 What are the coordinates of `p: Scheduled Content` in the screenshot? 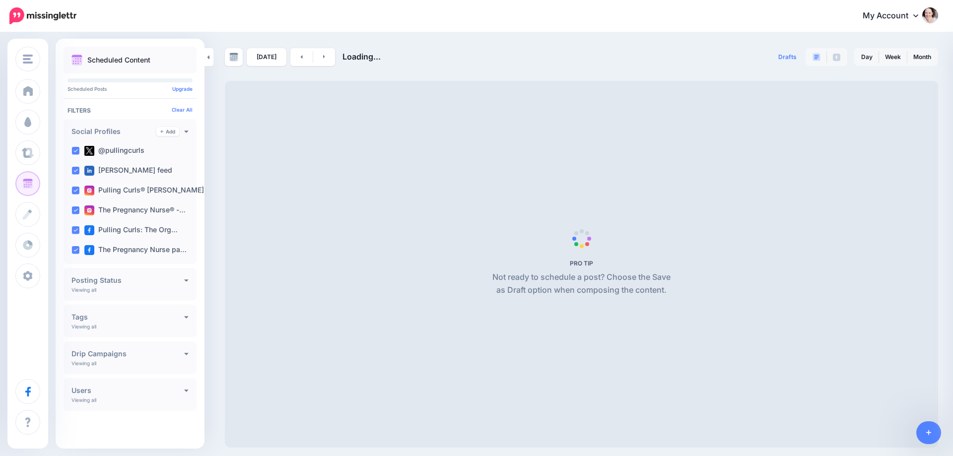 It's located at (119, 60).